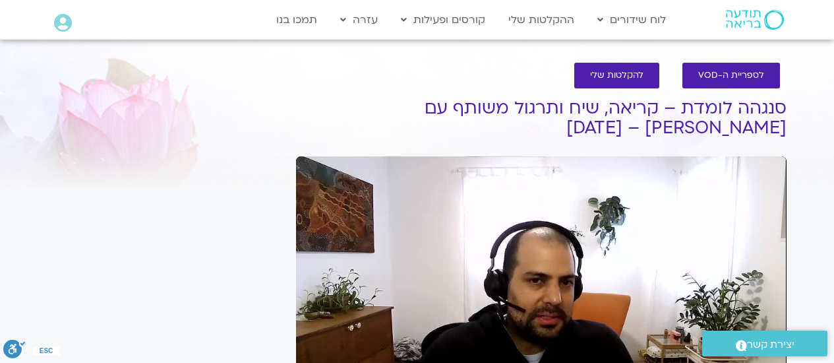 The height and width of the screenshot is (363, 834). I want to click on a: קורסים ופעילות, so click(443, 20).